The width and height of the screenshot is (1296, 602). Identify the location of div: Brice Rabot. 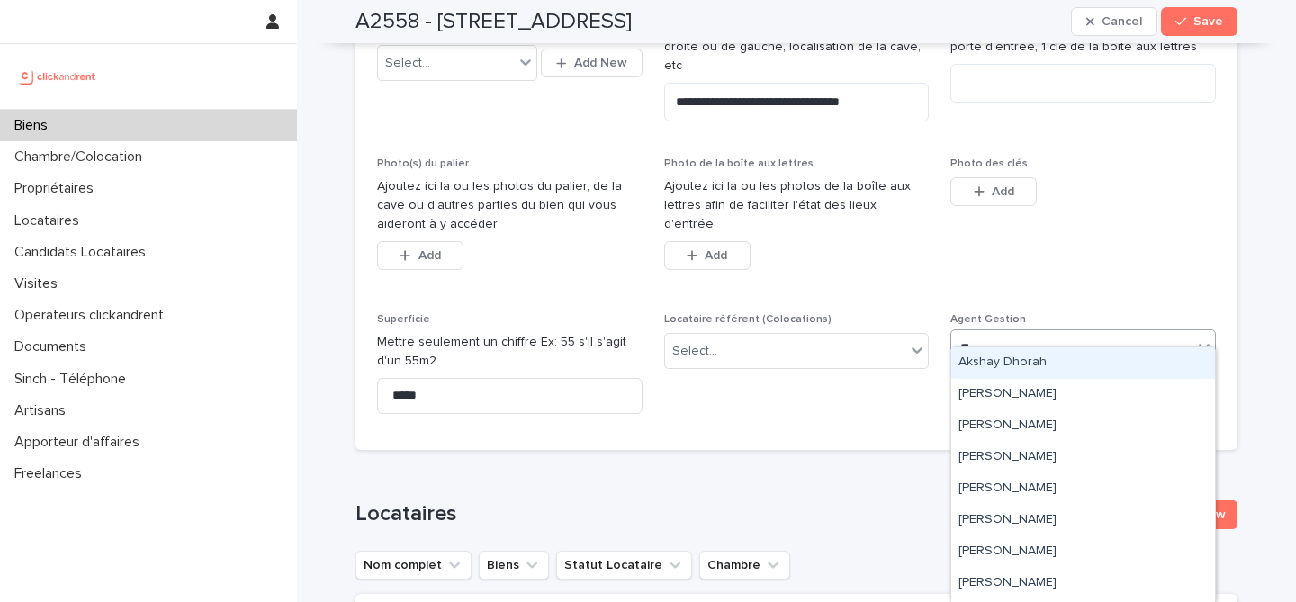
(1083, 457).